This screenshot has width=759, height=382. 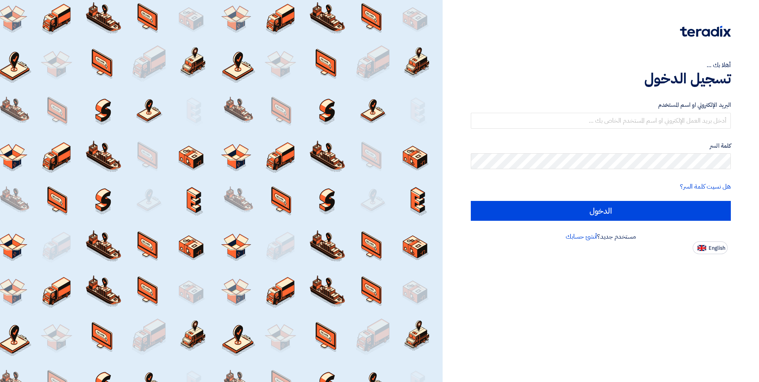 What do you see at coordinates (601, 146) in the screenshot?
I see `label: كلمة السر` at bounding box center [601, 146].